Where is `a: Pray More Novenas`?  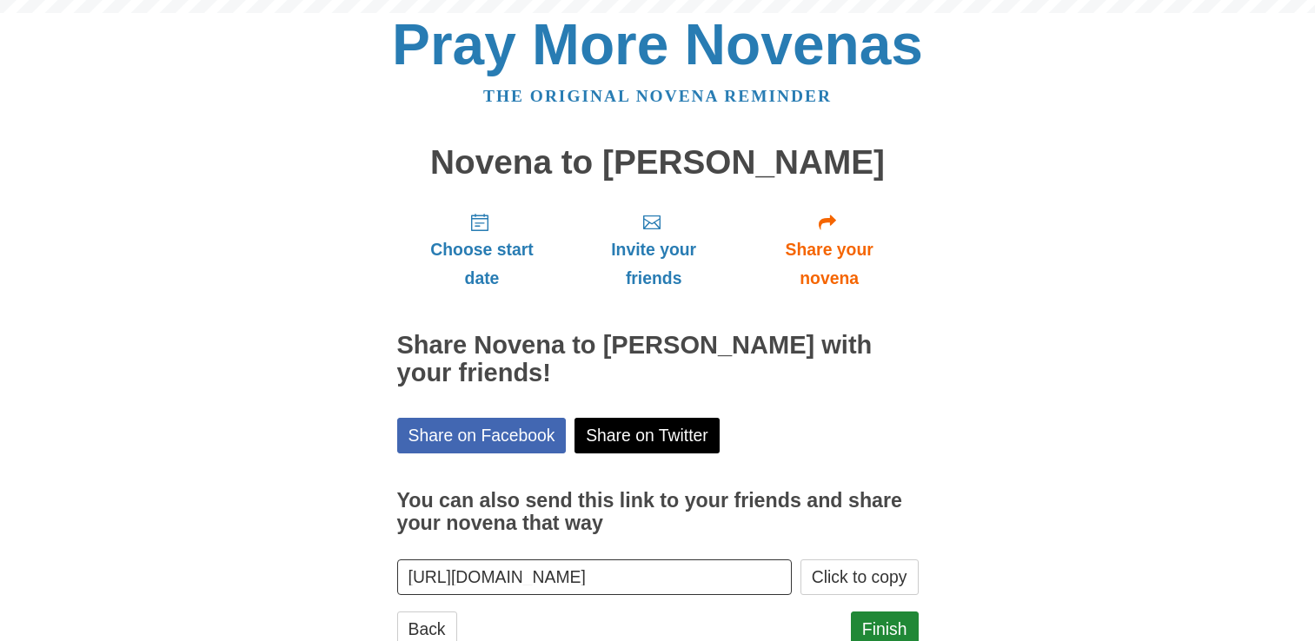 a: Pray More Novenas is located at coordinates (657, 44).